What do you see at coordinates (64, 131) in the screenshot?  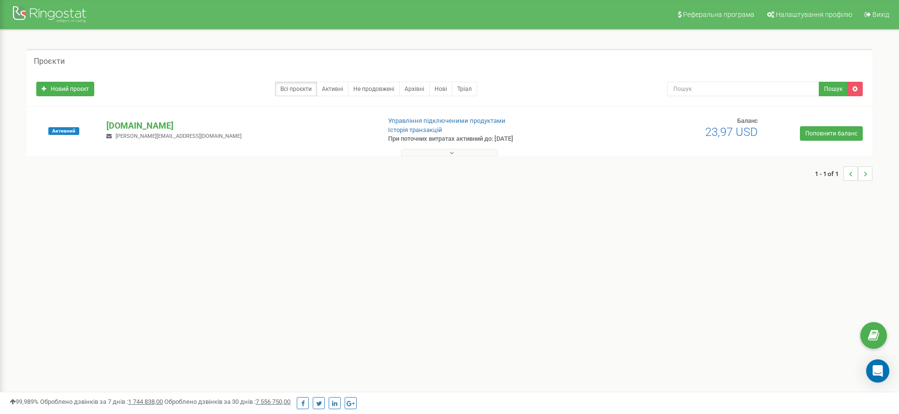 I see `span: Активний` at bounding box center [64, 131].